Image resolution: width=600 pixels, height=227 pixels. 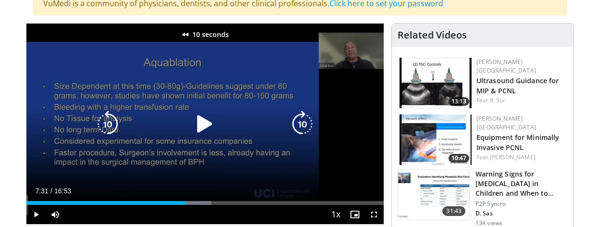 What do you see at coordinates (459, 158) in the screenshot?
I see `span: 10:47` at bounding box center [459, 158].